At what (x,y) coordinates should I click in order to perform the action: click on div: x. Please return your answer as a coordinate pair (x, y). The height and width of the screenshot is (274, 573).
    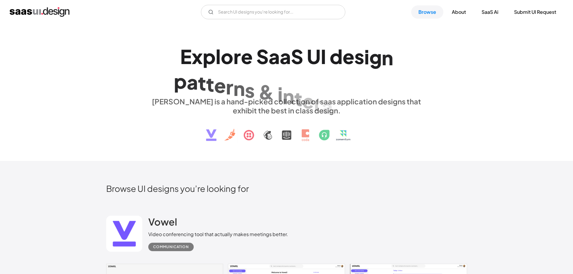
    Looking at the image, I should click on (197, 56).